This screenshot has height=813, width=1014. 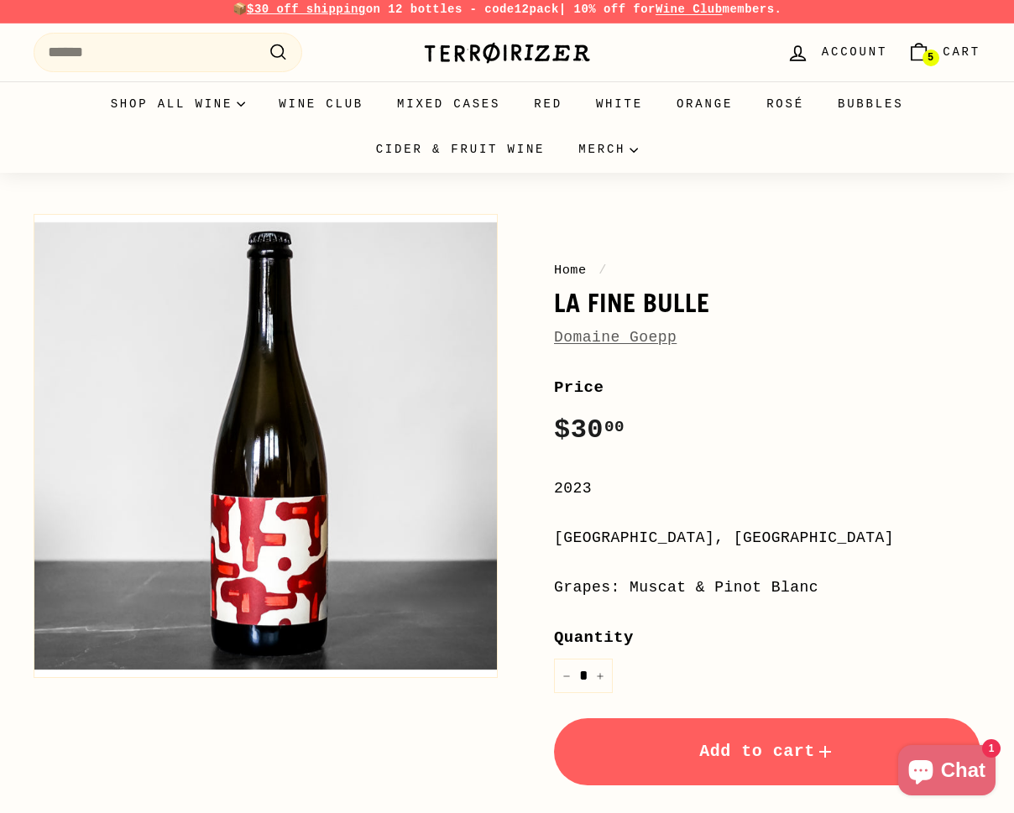 What do you see at coordinates (930, 58) in the screenshot?
I see `span: 5` at bounding box center [930, 58].